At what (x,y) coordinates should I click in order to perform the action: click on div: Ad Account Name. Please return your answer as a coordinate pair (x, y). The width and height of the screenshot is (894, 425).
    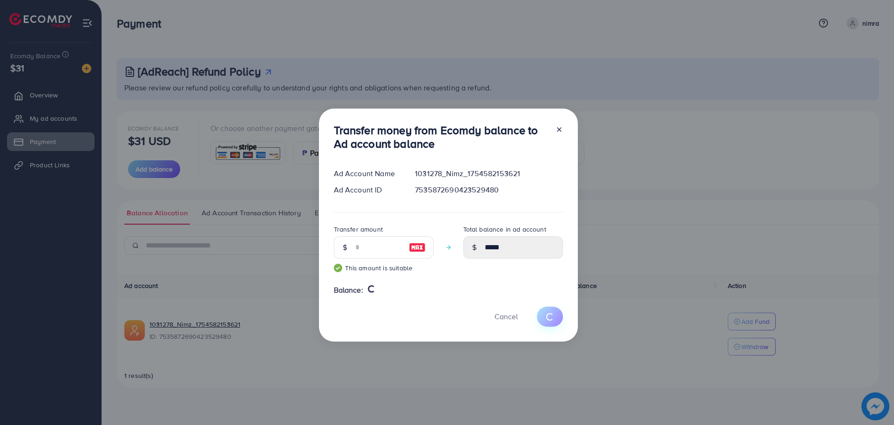
    Looking at the image, I should click on (367, 173).